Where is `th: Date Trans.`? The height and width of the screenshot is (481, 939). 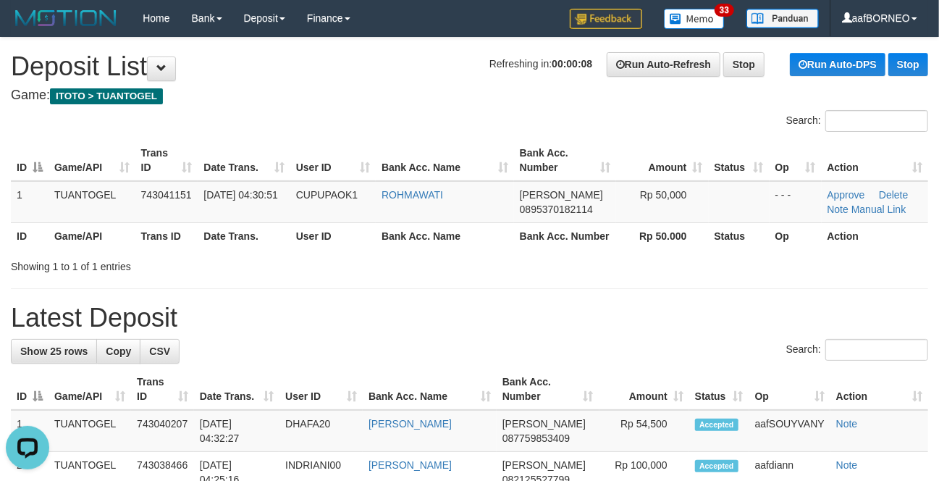 th: Date Trans. is located at coordinates (243, 235).